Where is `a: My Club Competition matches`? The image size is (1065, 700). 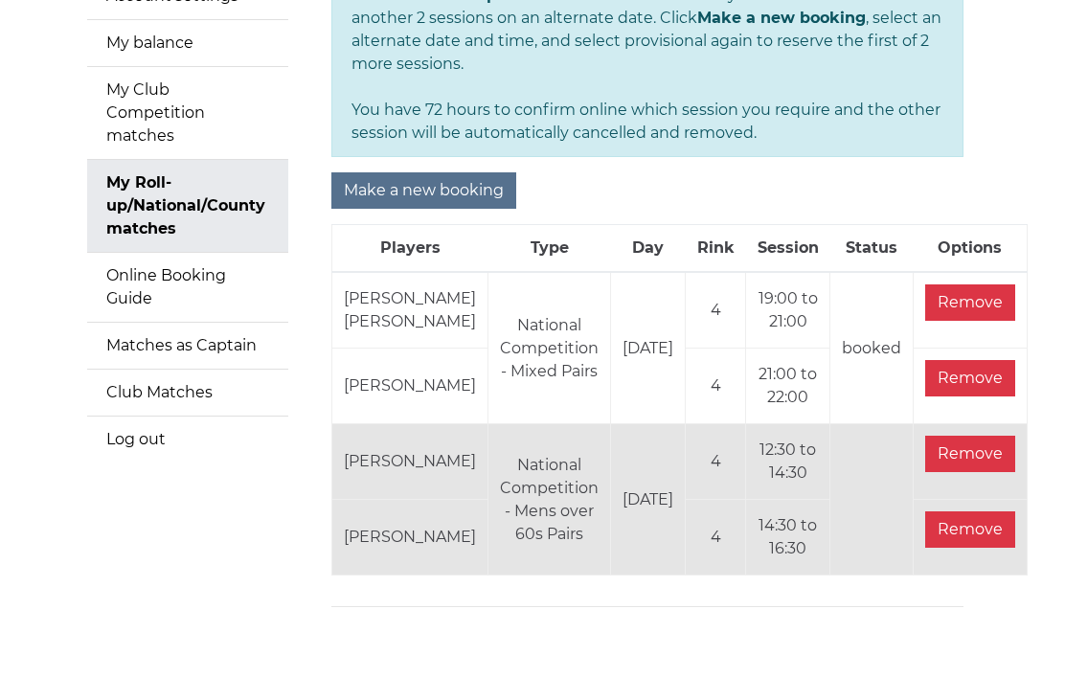 a: My Club Competition matches is located at coordinates (188, 113).